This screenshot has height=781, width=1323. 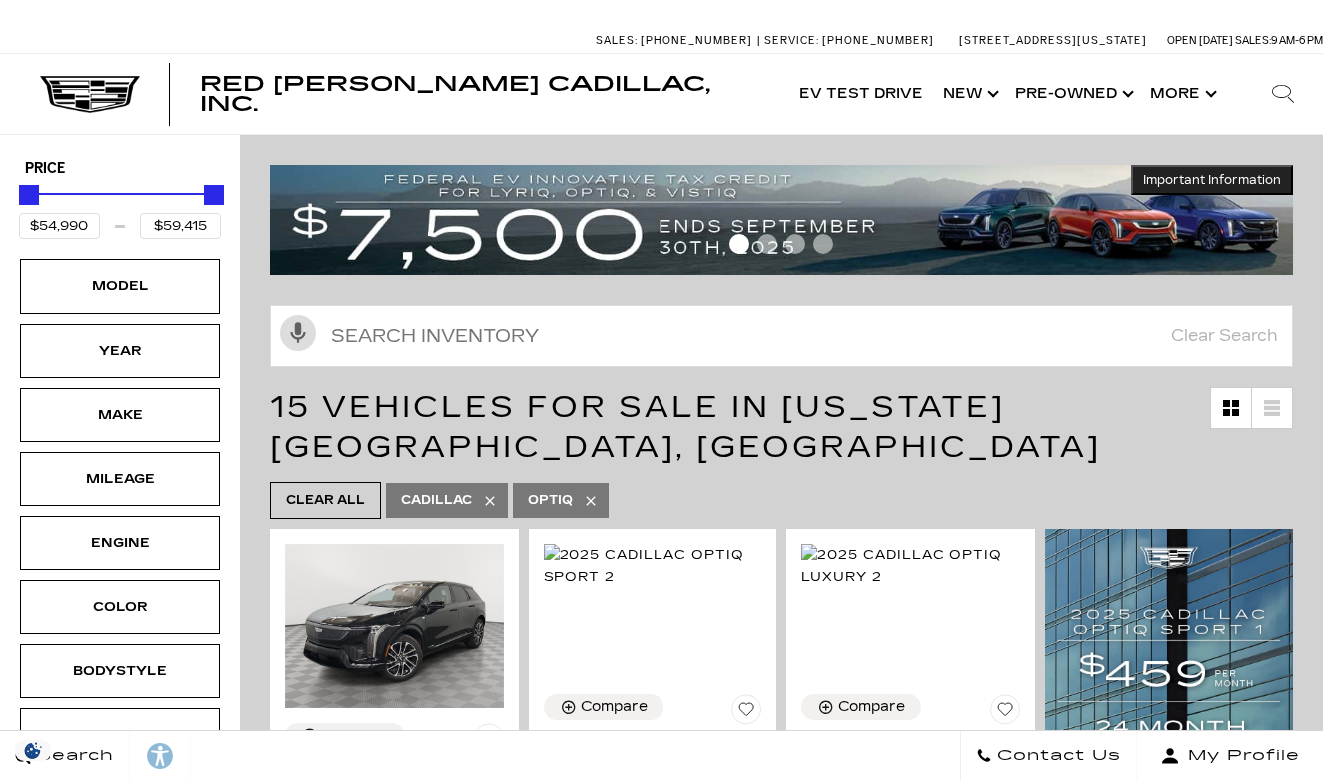 What do you see at coordinates (653, 566) in the screenshot?
I see `img: 2025 Cadillac OPTIQ Sport 2` at bounding box center [653, 566].